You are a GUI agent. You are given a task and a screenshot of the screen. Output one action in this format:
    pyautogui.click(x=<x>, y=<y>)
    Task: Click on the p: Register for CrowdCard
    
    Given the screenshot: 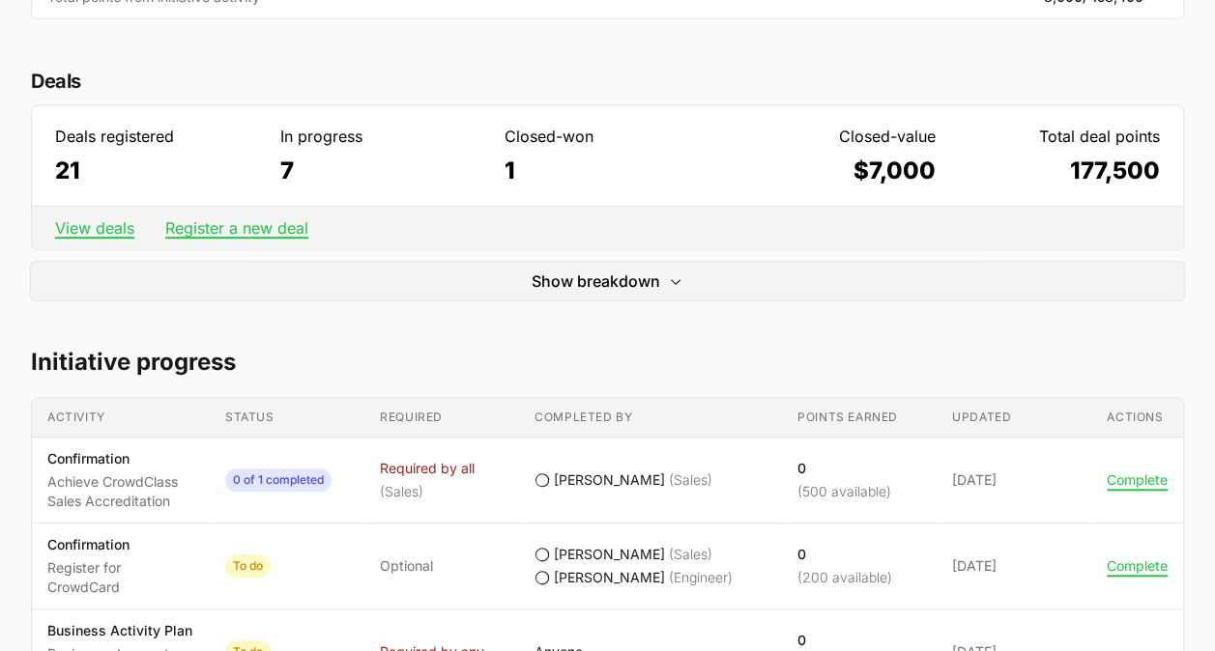 What is the action you would take?
    pyautogui.click(x=121, y=578)
    